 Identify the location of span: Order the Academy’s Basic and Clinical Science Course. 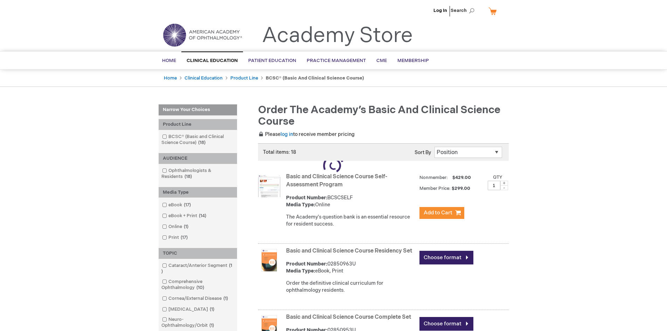
(379, 115).